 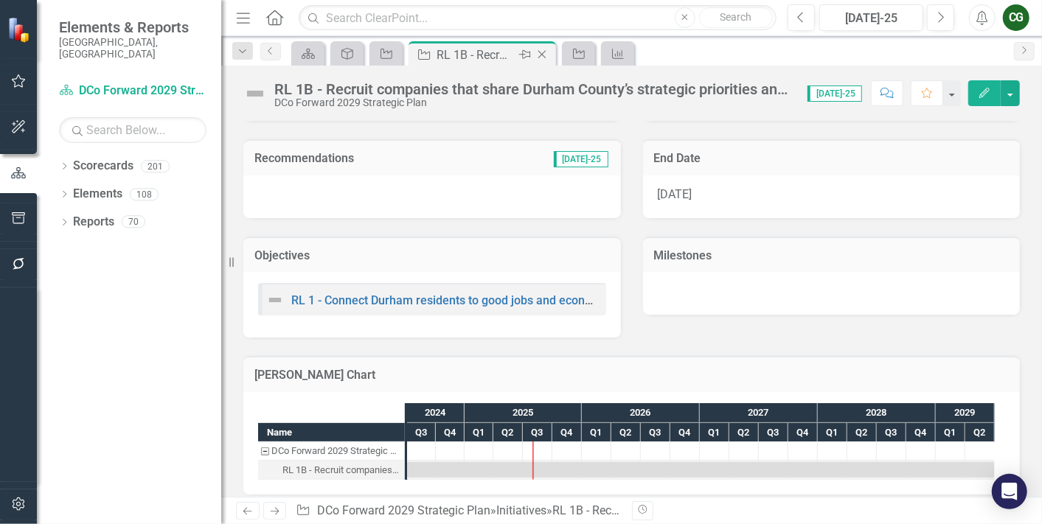 I want to click on div: CG, so click(x=1016, y=18).